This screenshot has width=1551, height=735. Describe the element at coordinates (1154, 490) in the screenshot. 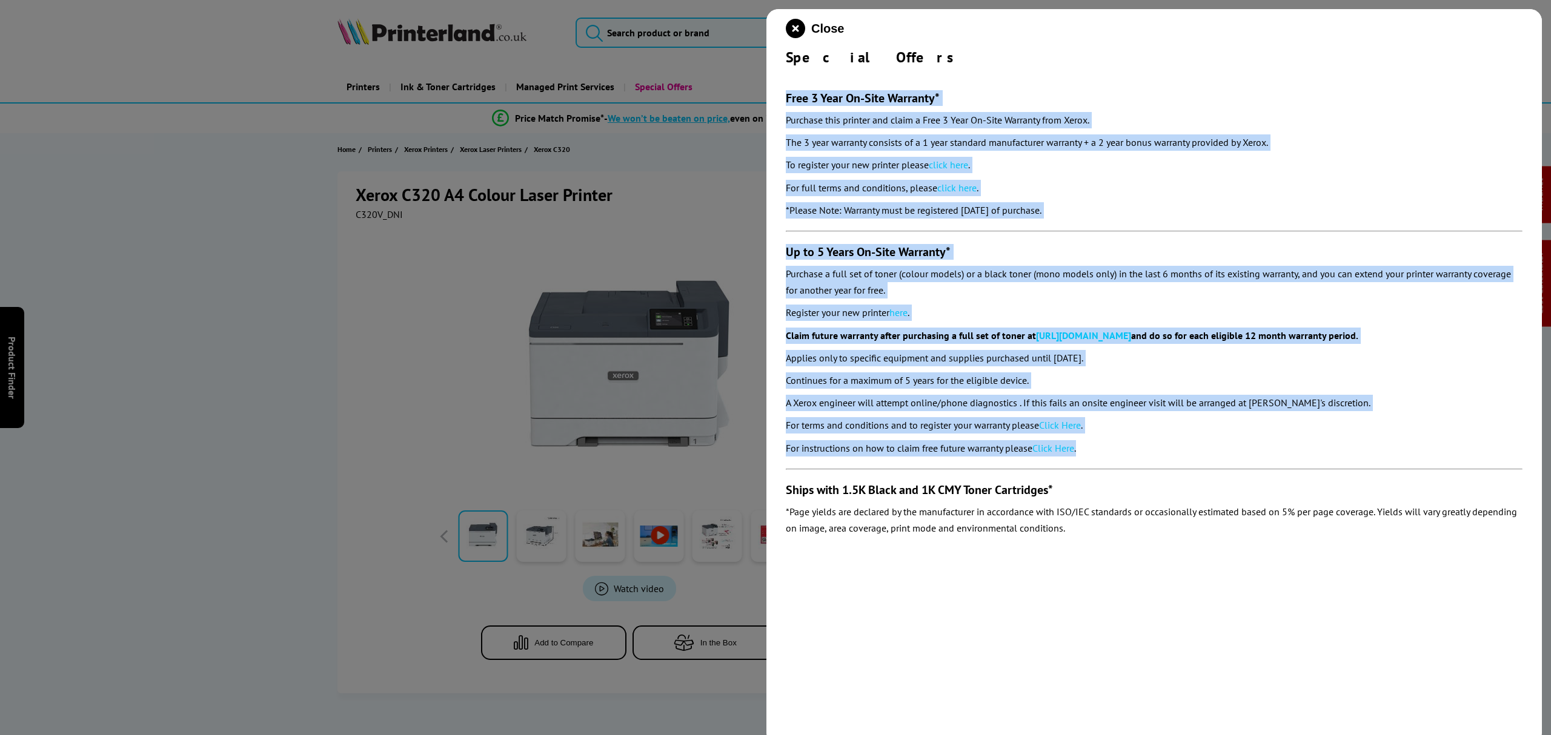

I see `h3: Ships with 1.5K Black and 1K CMY Toner Cartridges*` at that location.